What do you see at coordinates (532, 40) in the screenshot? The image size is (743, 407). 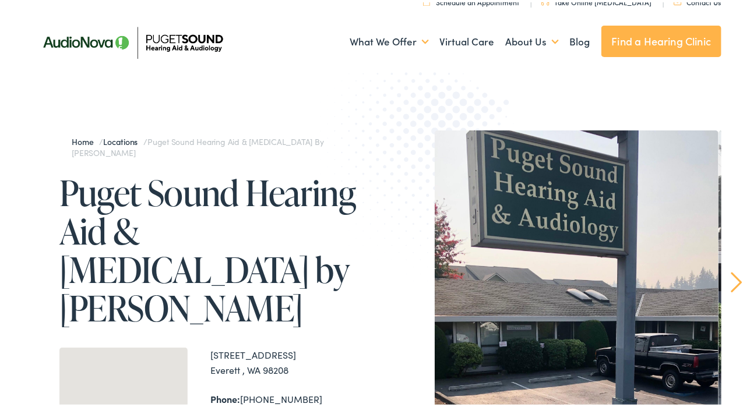 I see `a: About Us` at bounding box center [532, 40].